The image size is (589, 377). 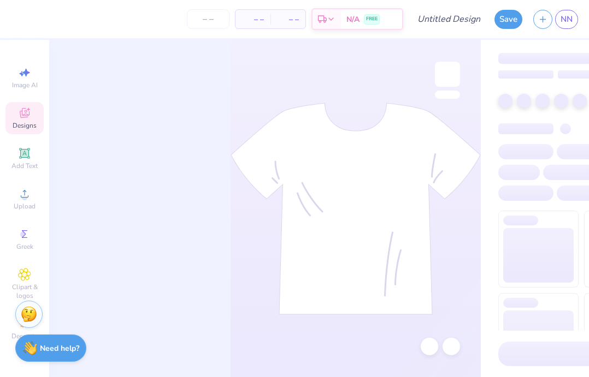 What do you see at coordinates (25, 247) in the screenshot?
I see `span: Greek` at bounding box center [25, 247].